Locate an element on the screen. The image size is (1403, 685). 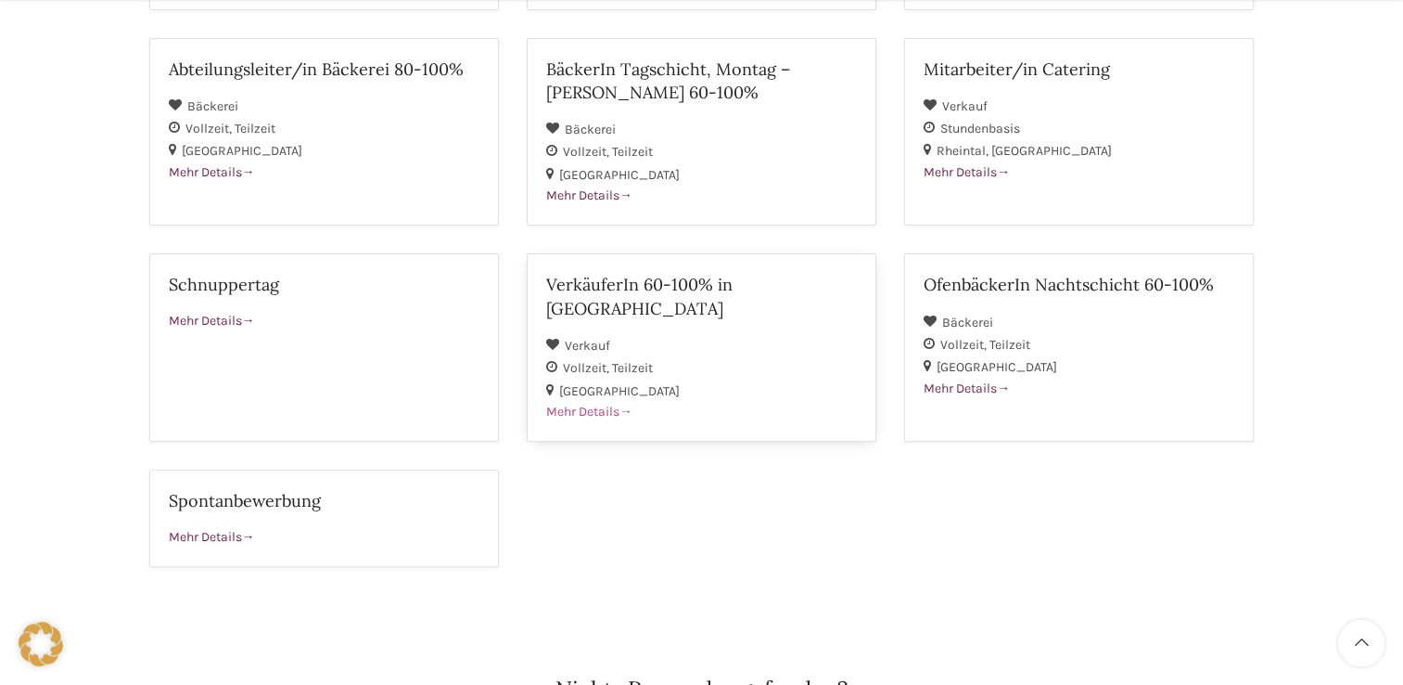
span: Rheintal is located at coordinates (964, 150).